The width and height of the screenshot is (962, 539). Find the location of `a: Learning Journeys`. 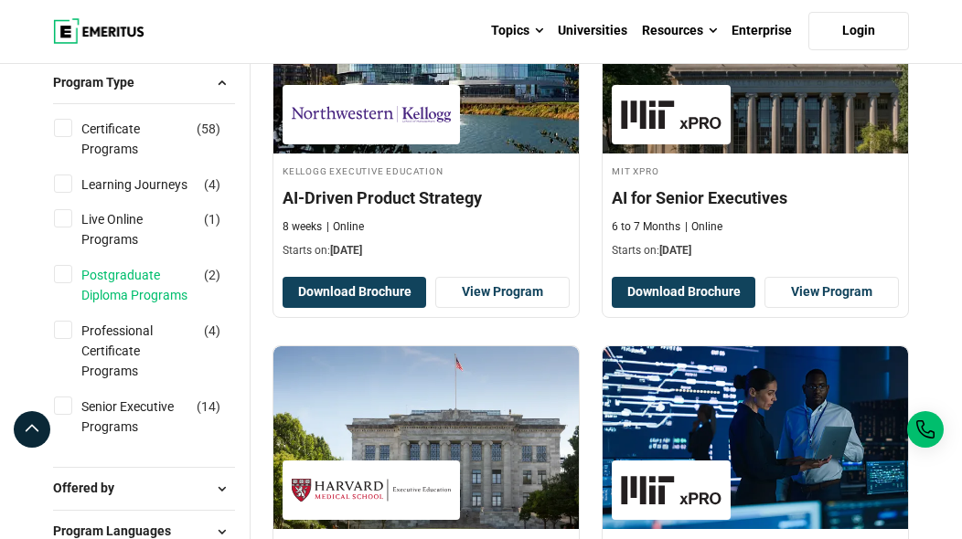

a: Learning Journeys is located at coordinates (153, 185).